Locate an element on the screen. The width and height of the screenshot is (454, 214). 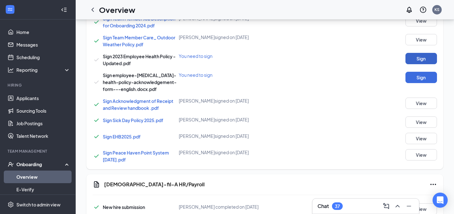
a: Home is located at coordinates (43, 32).